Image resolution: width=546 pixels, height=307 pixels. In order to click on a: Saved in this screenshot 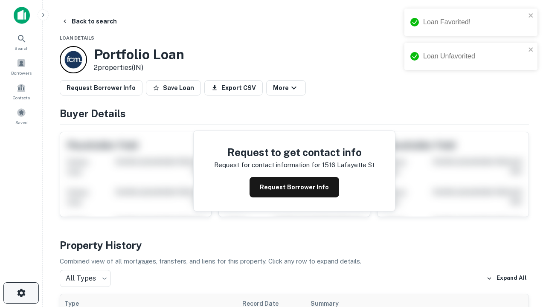, I will do `click(21, 116)`.